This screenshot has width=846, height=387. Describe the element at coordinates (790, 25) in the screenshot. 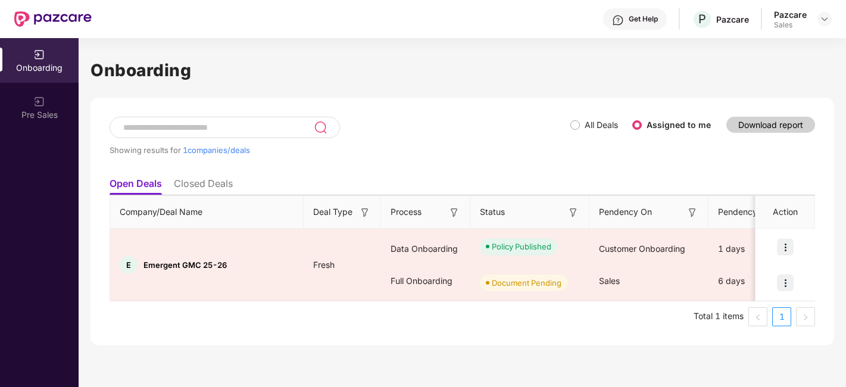

I see `div: Sales` at that location.